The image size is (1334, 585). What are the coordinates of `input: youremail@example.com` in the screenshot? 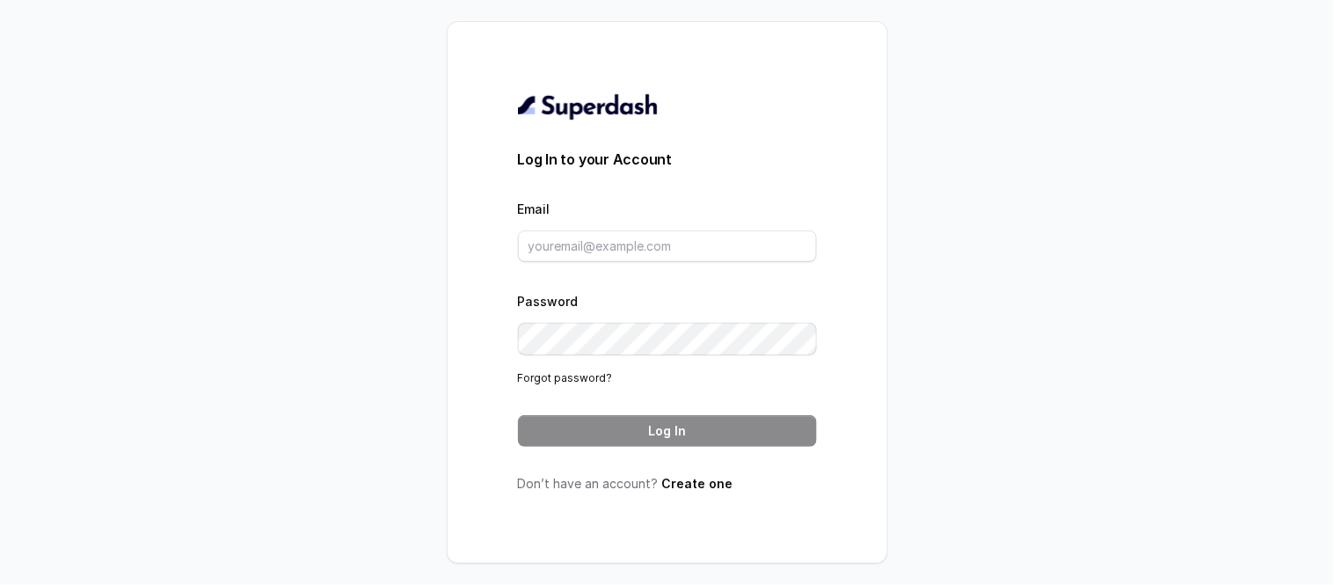 It's located at (667, 246).